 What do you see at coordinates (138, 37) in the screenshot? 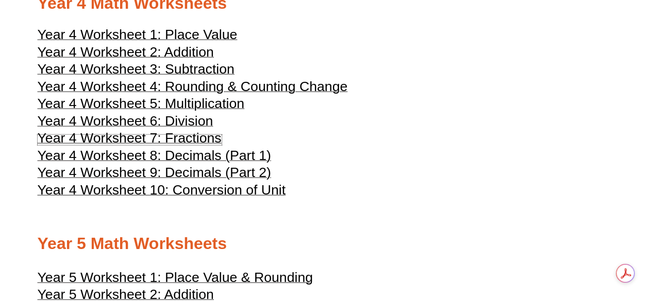
I see `a: Year 4 Worksheet 1: Place Value` at bounding box center [138, 37].